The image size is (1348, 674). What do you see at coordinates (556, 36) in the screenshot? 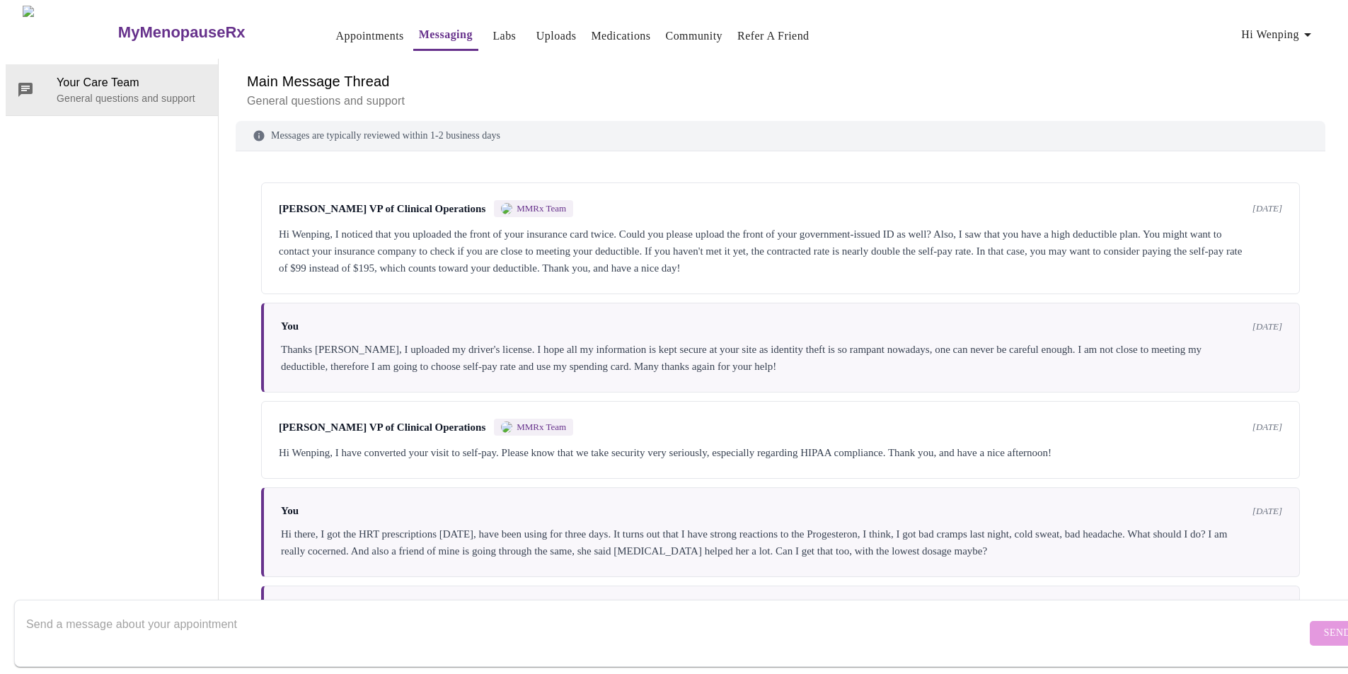
I see `a: Uploads` at bounding box center [556, 36].